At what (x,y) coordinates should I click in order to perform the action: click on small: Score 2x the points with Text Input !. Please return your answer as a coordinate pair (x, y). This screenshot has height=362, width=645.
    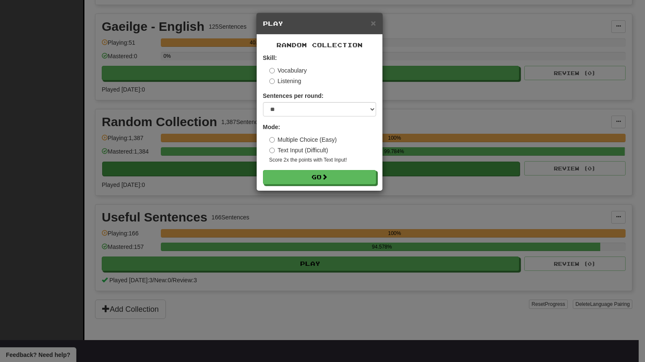
    Looking at the image, I should click on (322, 160).